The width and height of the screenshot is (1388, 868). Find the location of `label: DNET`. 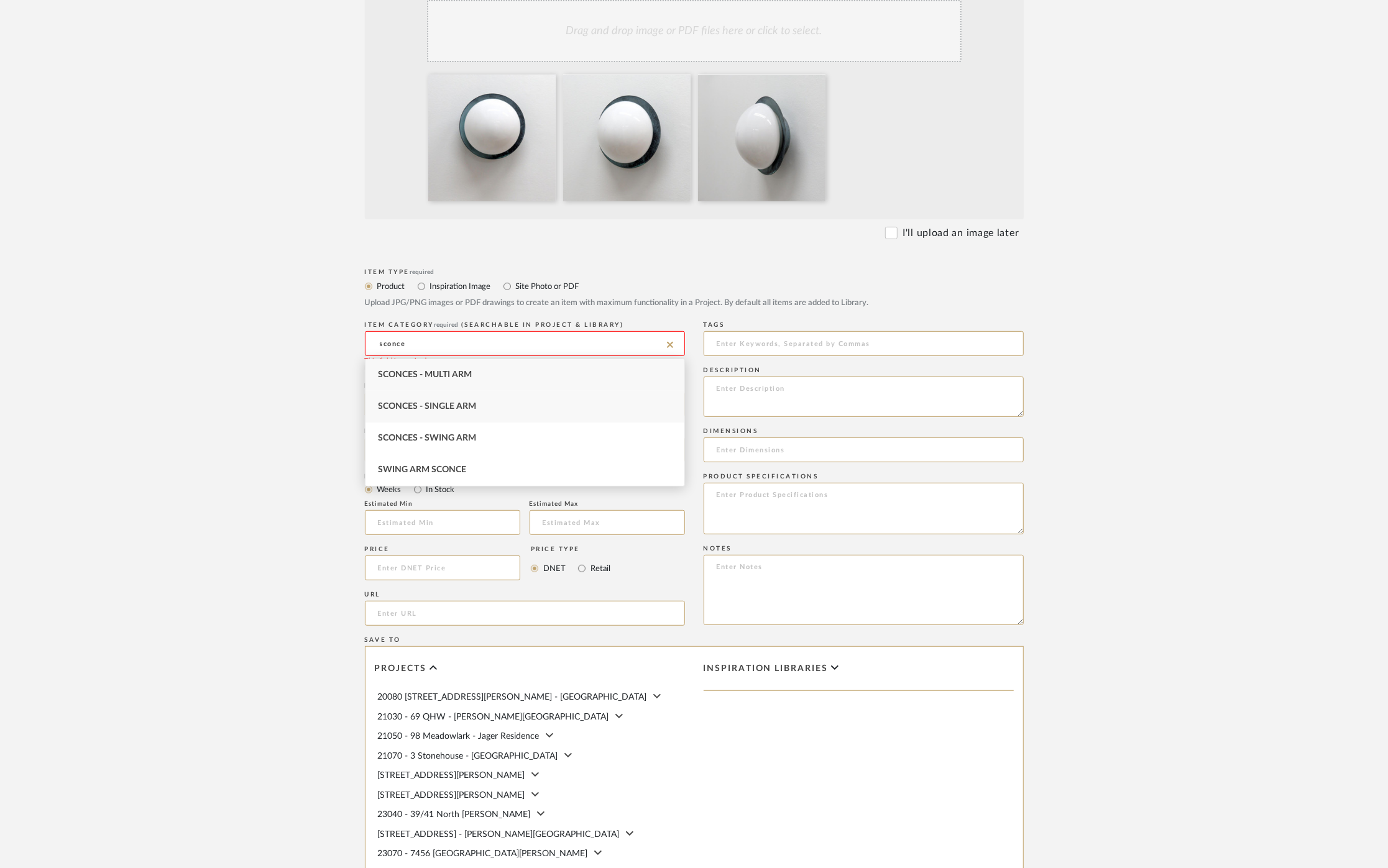

label: DNET is located at coordinates (554, 568).